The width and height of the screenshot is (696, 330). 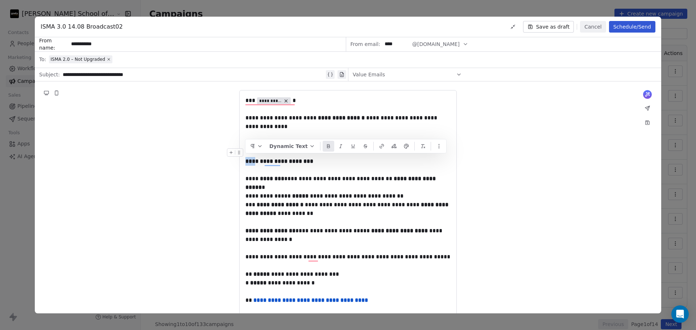 I want to click on button: Cancel, so click(x=592, y=27).